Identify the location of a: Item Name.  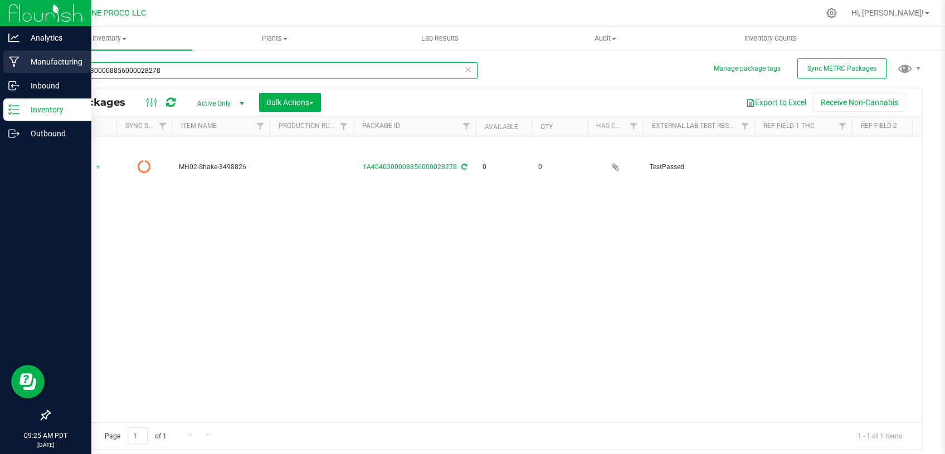
(199, 126).